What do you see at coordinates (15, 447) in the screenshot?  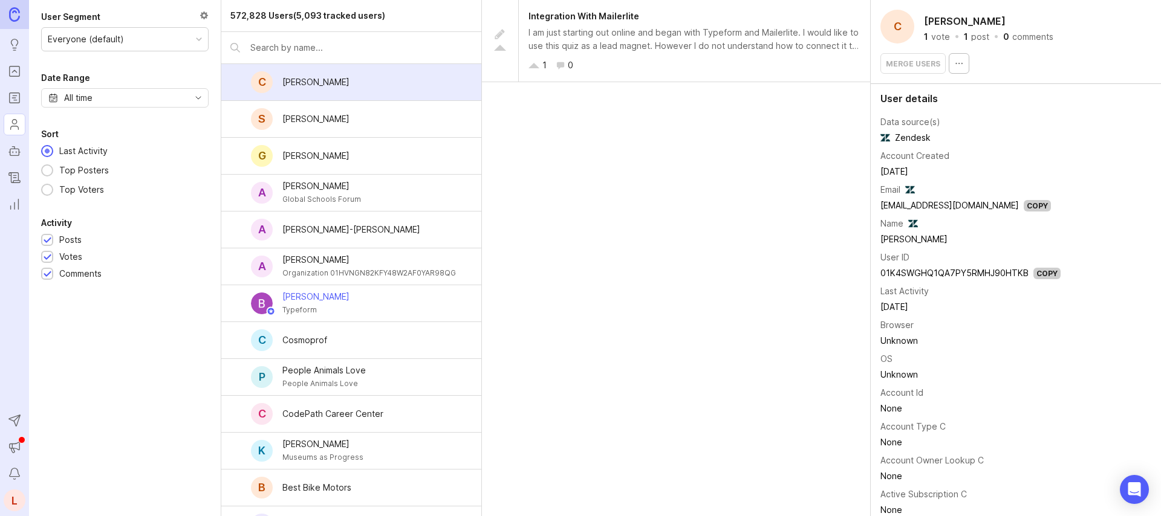 I see `button: Announcements` at bounding box center [15, 447].